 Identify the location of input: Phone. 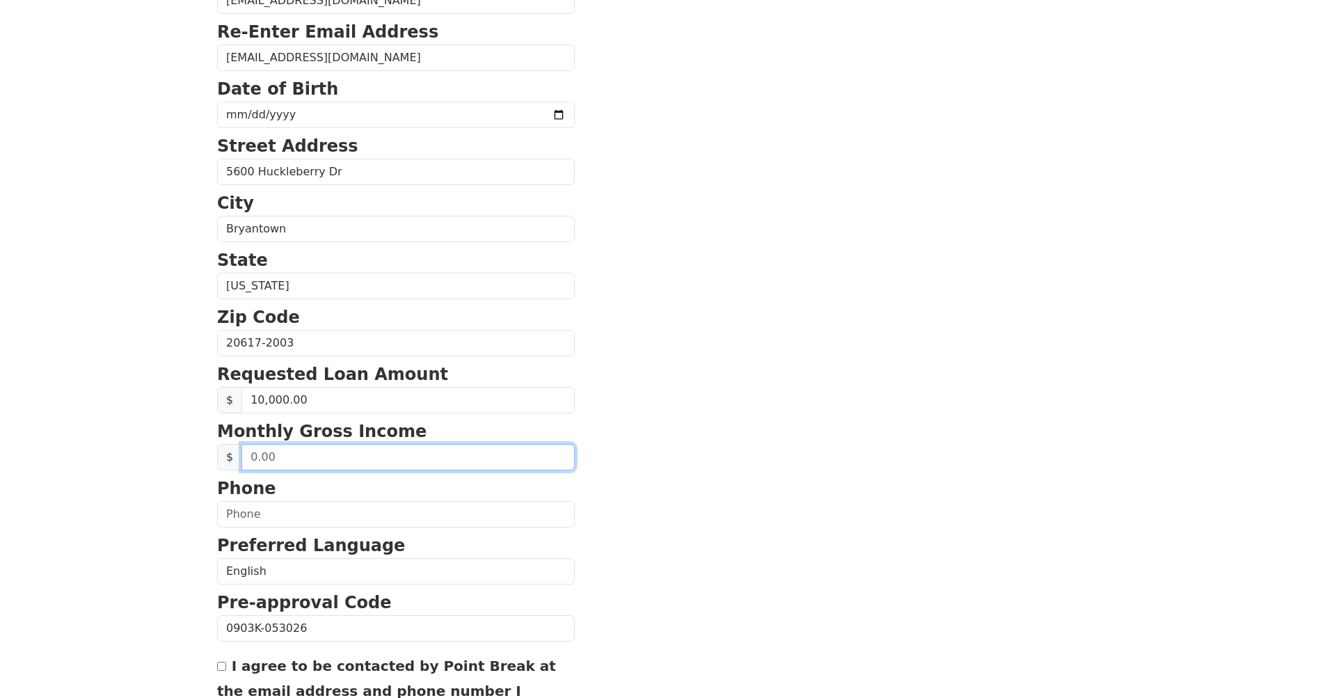
(396, 514).